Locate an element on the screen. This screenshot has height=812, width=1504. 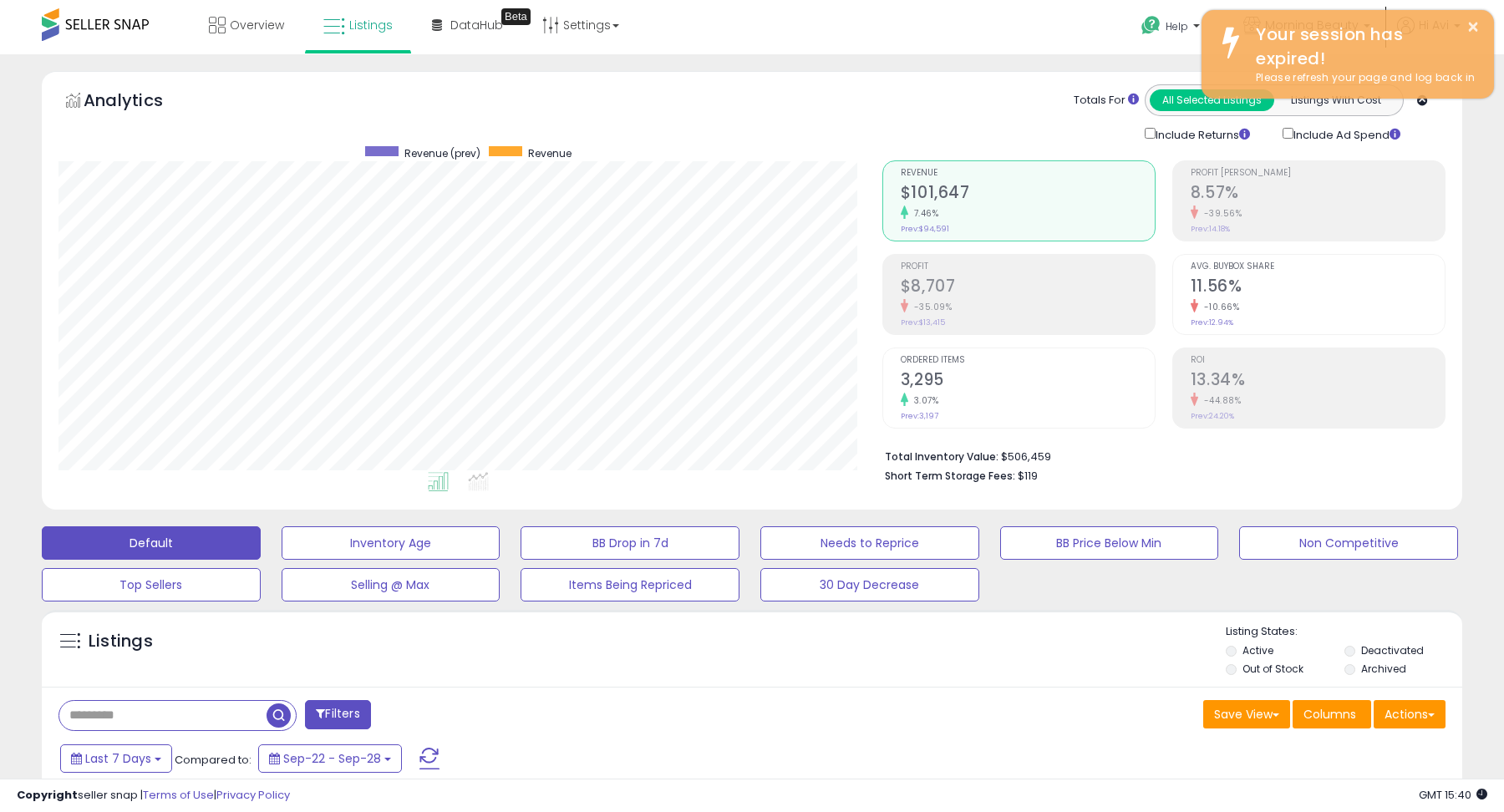
button: Items Being Repriced is located at coordinates (630, 585).